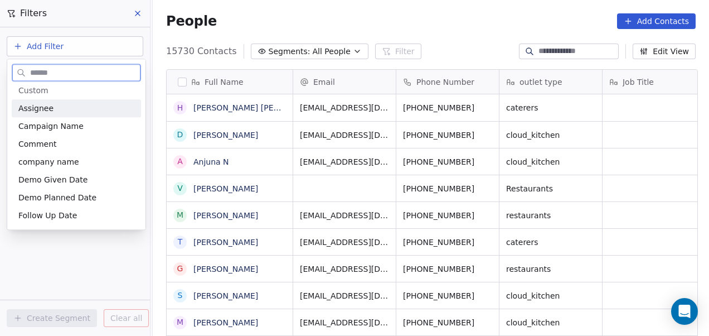 This screenshot has height=336, width=709. What do you see at coordinates (48, 162) in the screenshot?
I see `span: company name` at bounding box center [48, 162].